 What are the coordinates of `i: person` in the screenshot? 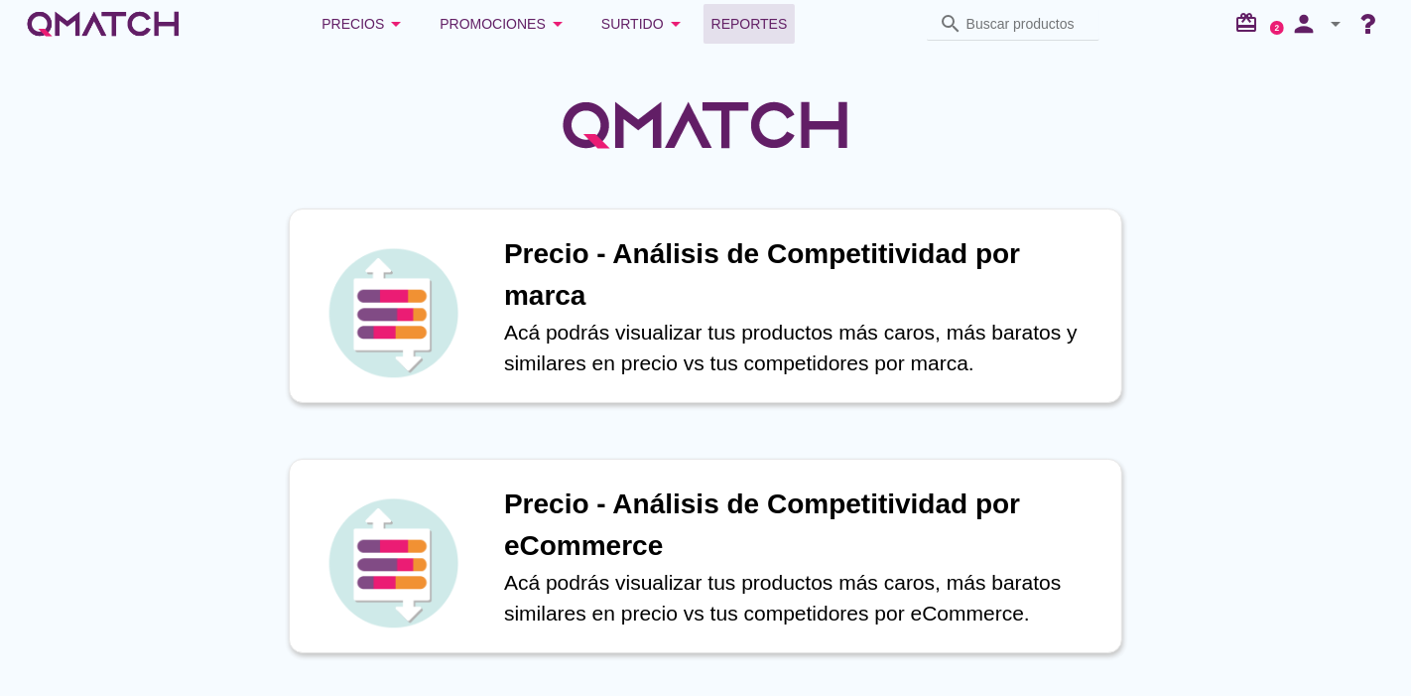 It's located at (1304, 24).